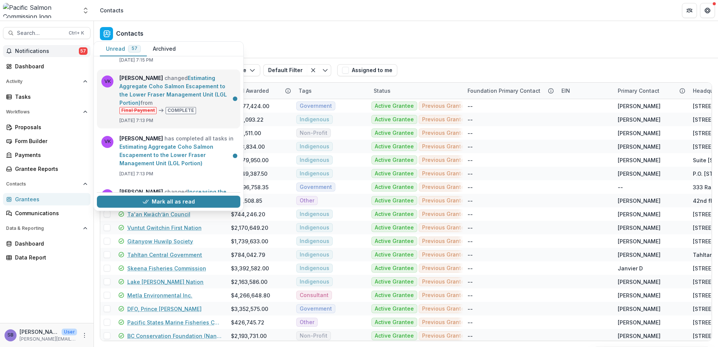 The height and width of the screenshot is (347, 718). Describe the element at coordinates (69, 332) in the screenshot. I see `p: User` at that location.